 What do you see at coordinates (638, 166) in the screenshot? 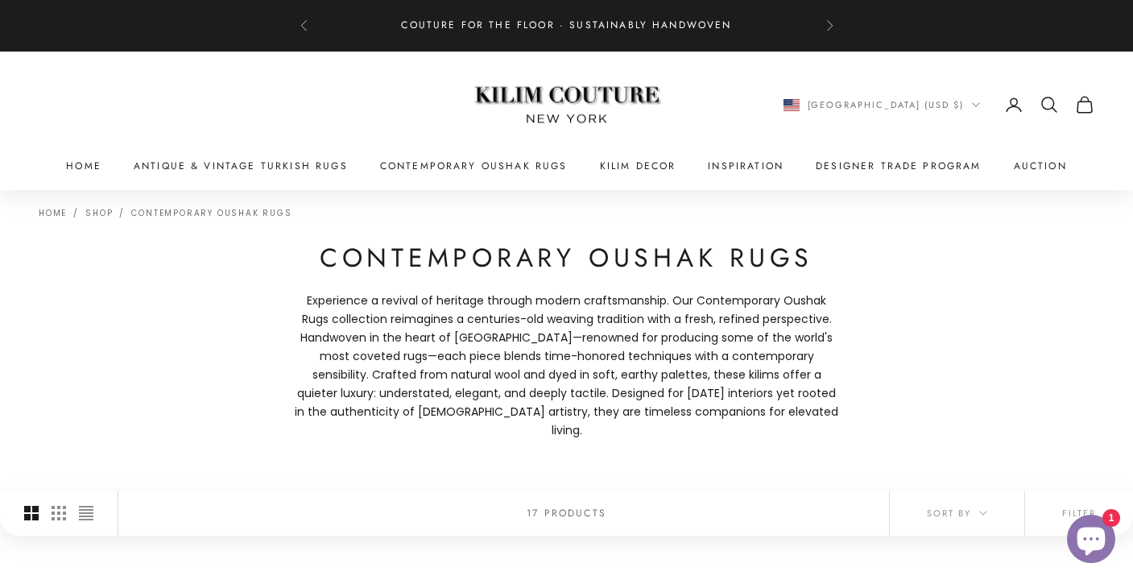
I see `summary: Kilim Decor` at bounding box center [638, 166].